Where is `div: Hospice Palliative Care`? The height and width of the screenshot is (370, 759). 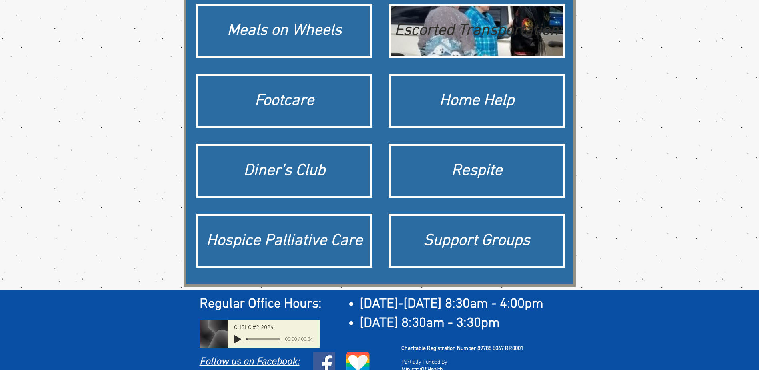 div: Hospice Palliative Care is located at coordinates (284, 241).